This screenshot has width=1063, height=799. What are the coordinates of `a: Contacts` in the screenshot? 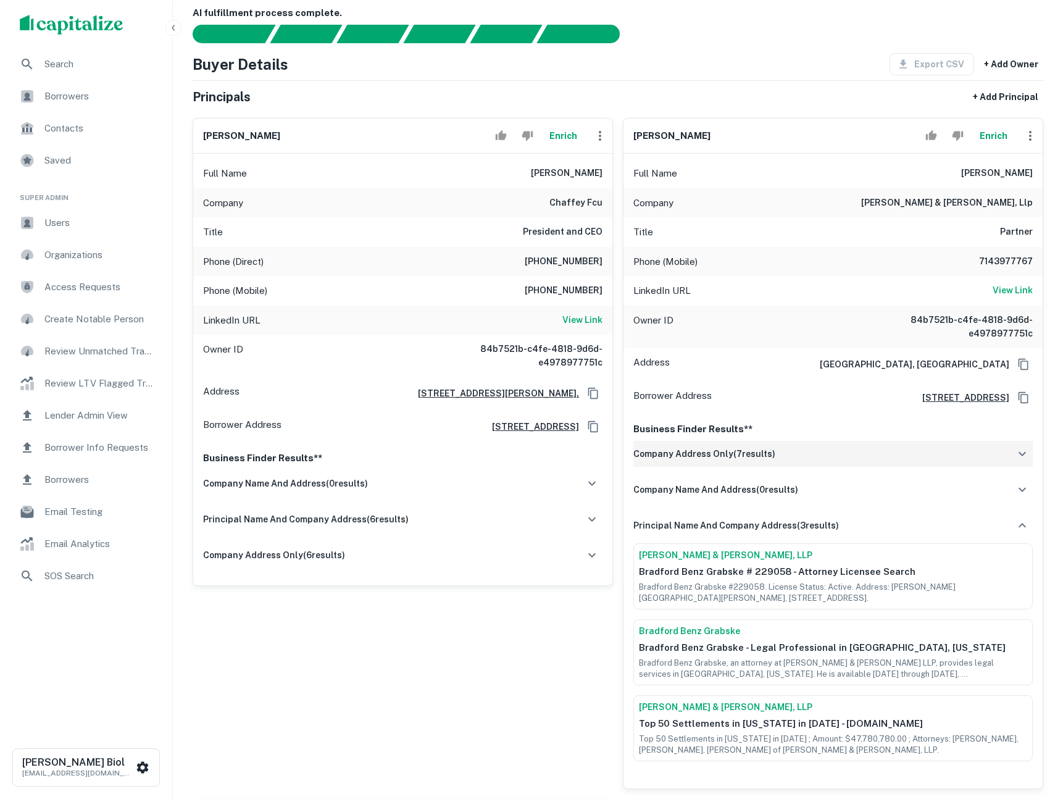 It's located at (86, 128).